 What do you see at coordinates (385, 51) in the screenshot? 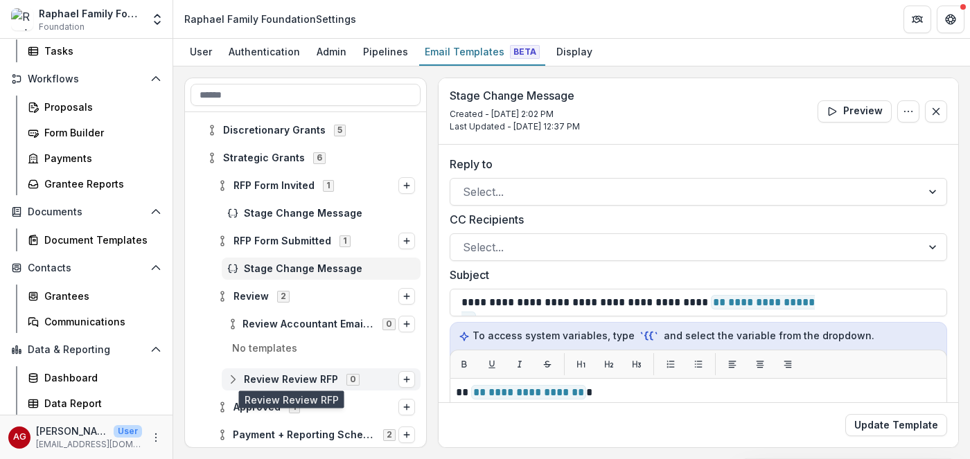
I see `div: Pipelines` at bounding box center [385, 51].